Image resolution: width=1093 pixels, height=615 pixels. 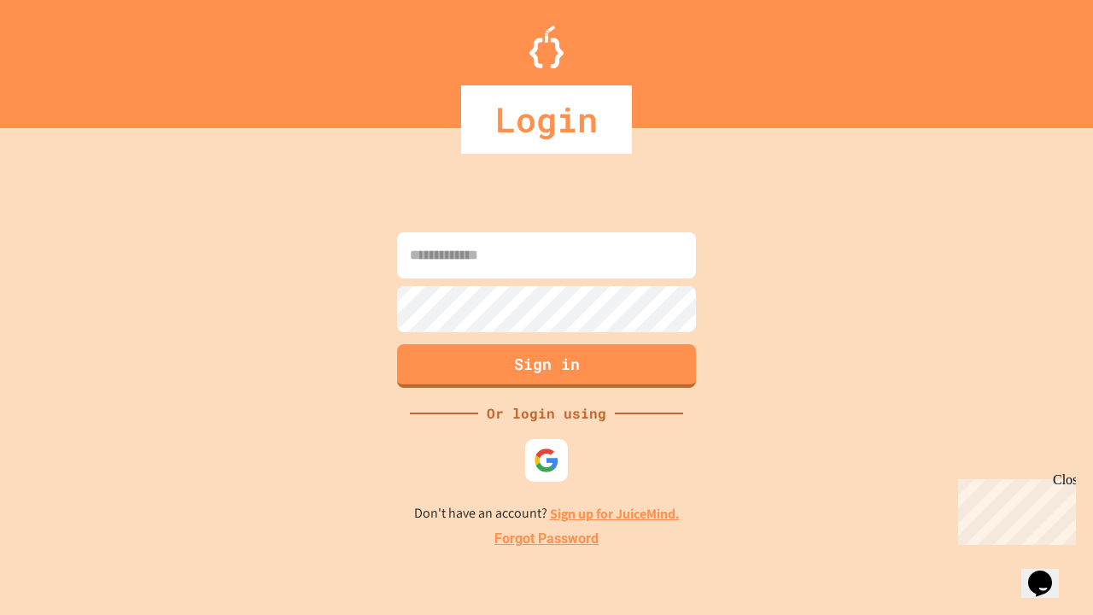 What do you see at coordinates (546, 413) in the screenshot?
I see `div: Or login using` at bounding box center [546, 413].